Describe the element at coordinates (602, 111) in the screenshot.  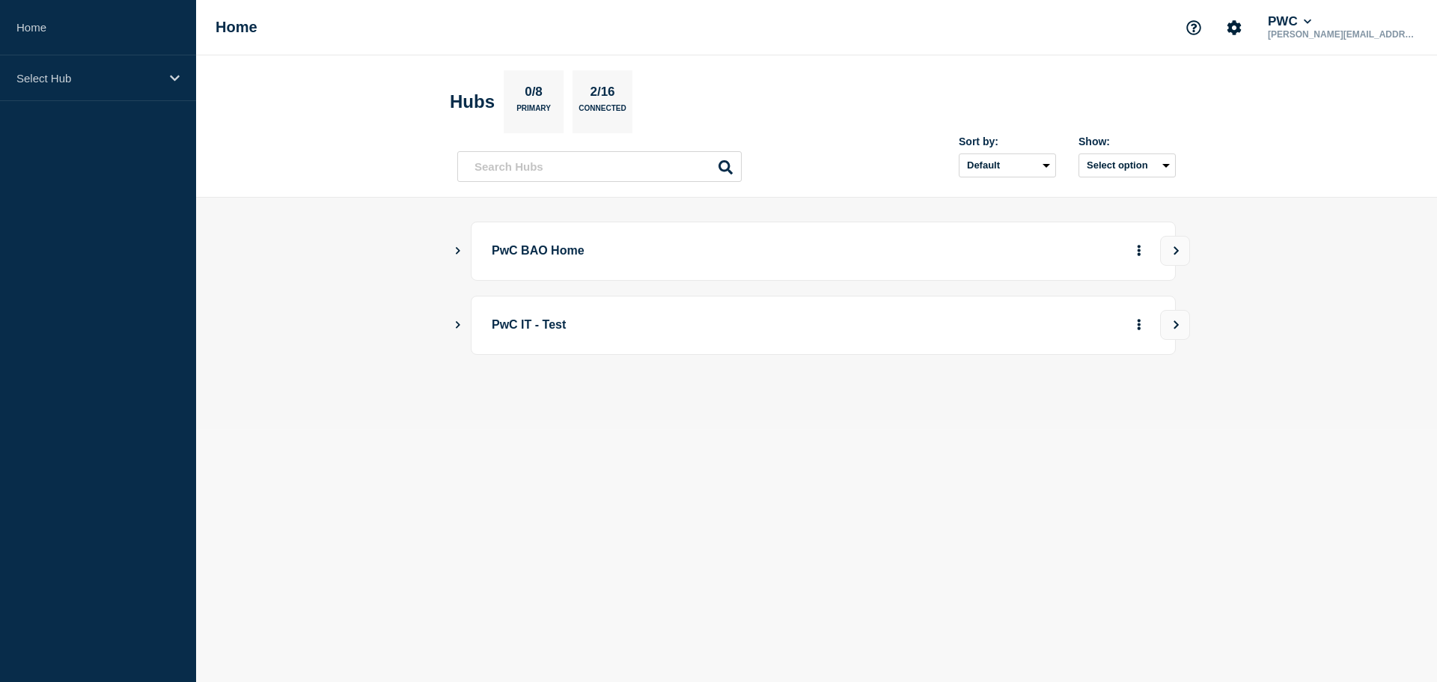
I see `p: Connected` at that location.